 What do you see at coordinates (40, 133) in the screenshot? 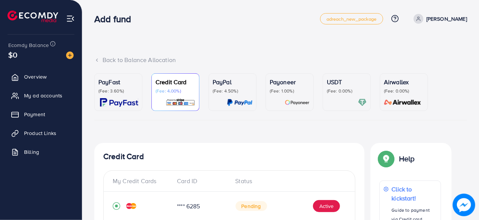
I see `span: Product Links` at bounding box center [40, 133].